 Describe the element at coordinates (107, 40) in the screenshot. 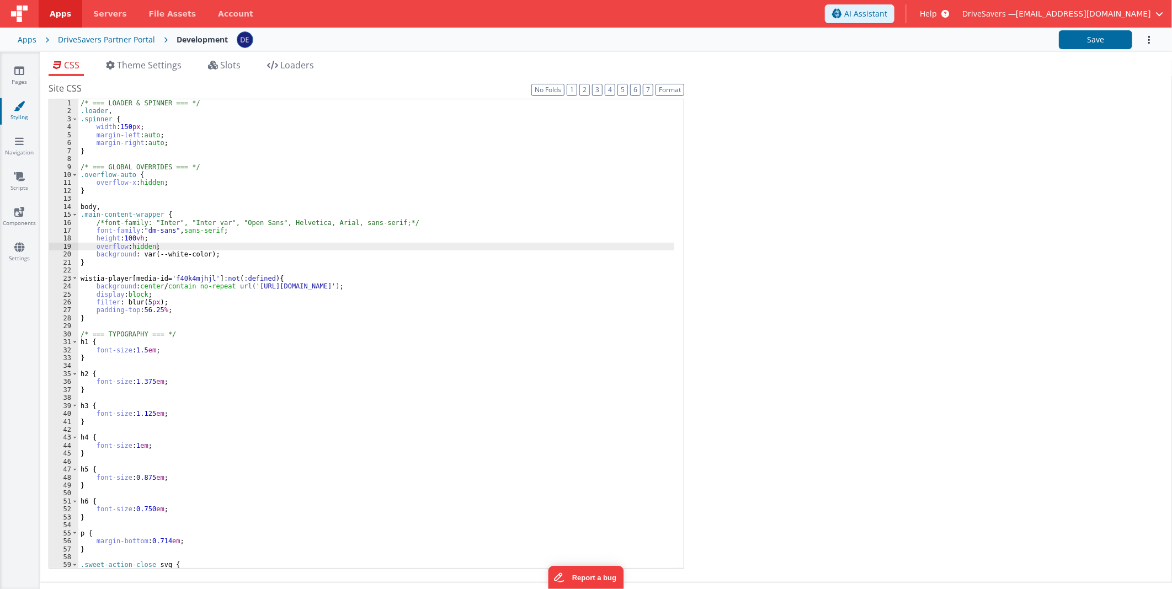

I see `div: DriveSavers Partner Portal` at that location.